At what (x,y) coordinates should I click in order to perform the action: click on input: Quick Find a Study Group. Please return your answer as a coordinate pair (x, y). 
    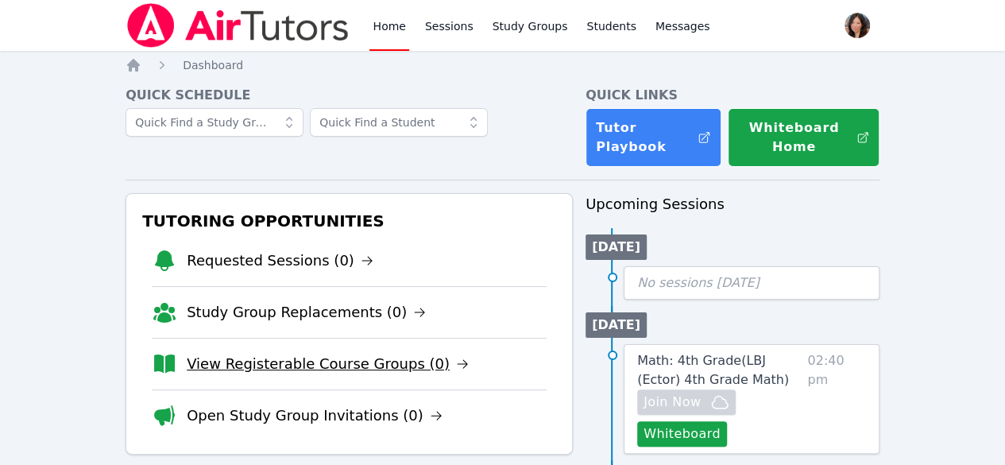
    Looking at the image, I should click on (215, 122).